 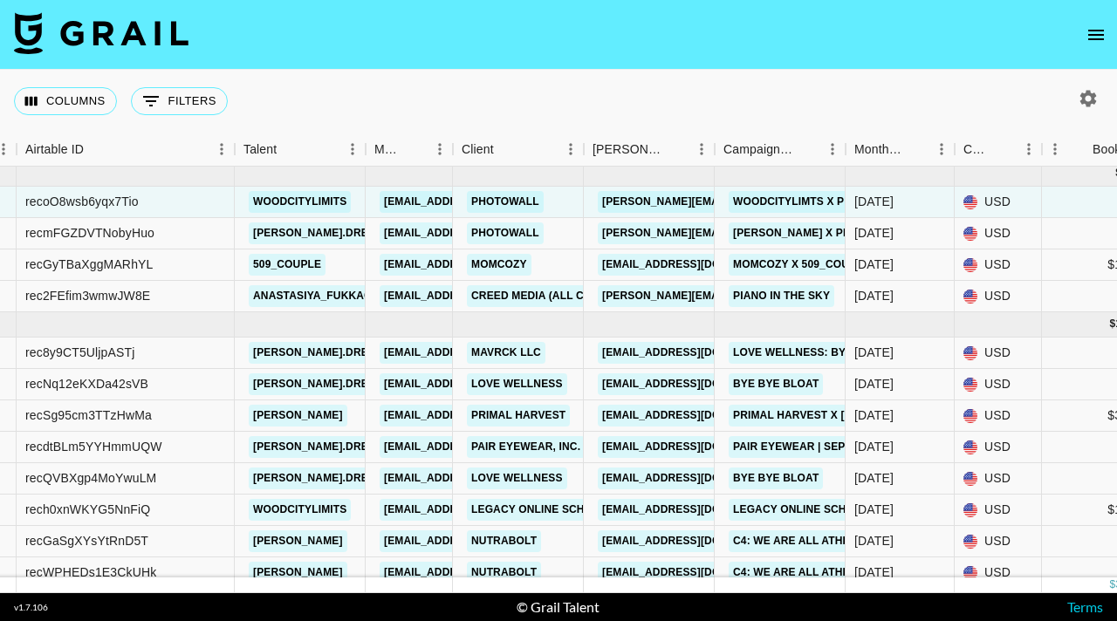 I want to click on a: Piano in the Sky, so click(x=781, y=296).